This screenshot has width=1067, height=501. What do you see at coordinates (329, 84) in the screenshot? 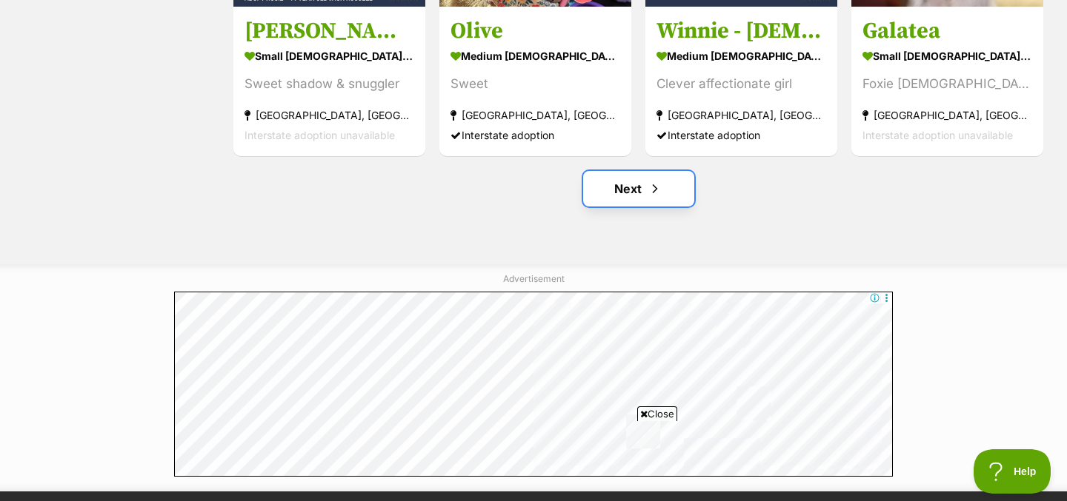
I see `div: Sweet shadow & snuggler` at bounding box center [329, 84].